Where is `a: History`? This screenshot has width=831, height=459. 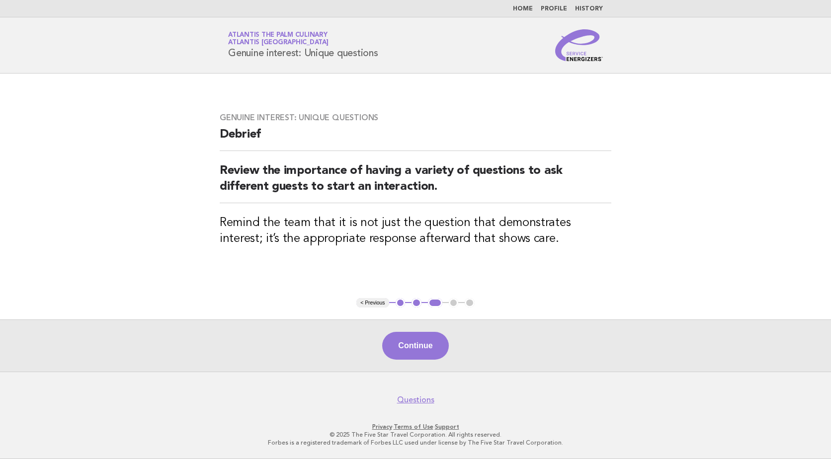 a: History is located at coordinates (589, 9).